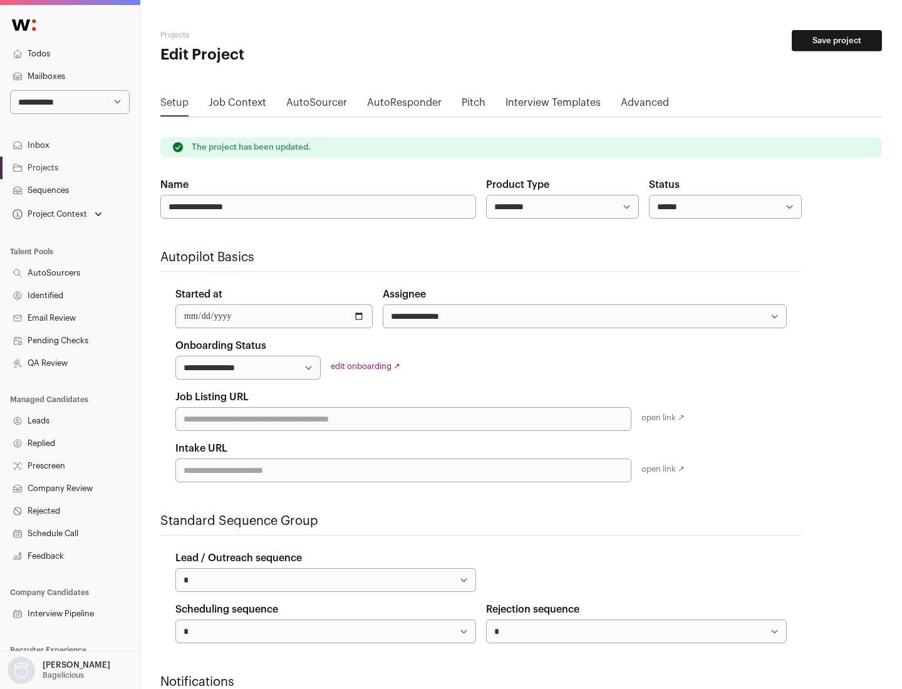 The height and width of the screenshot is (689, 902). What do you see at coordinates (281, 35) in the screenshot?
I see `h2: Projects` at bounding box center [281, 35].